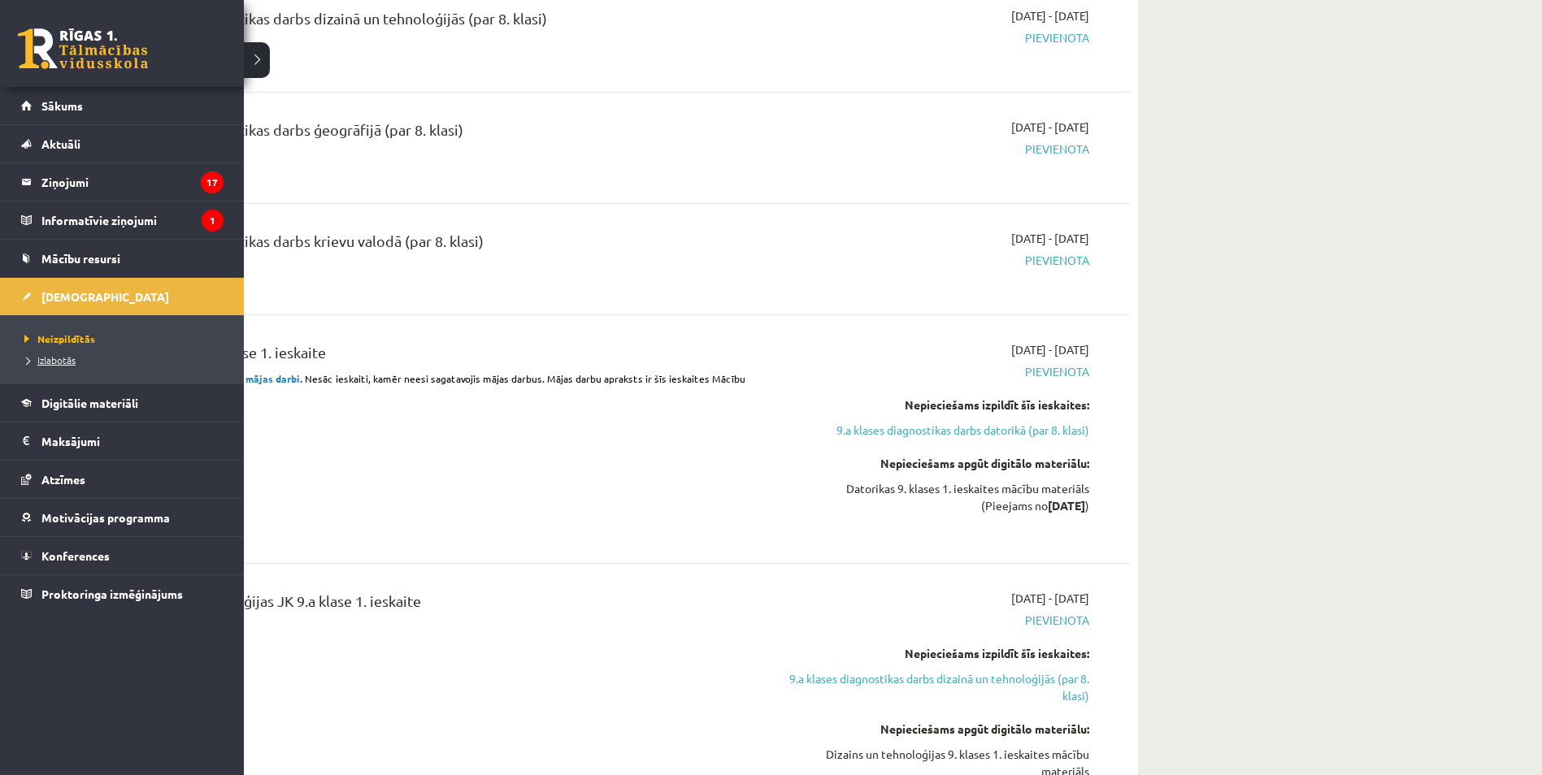 Image resolution: width=1542 pixels, height=775 pixels. I want to click on a: Informatīvie ziņojumi1, so click(122, 220).